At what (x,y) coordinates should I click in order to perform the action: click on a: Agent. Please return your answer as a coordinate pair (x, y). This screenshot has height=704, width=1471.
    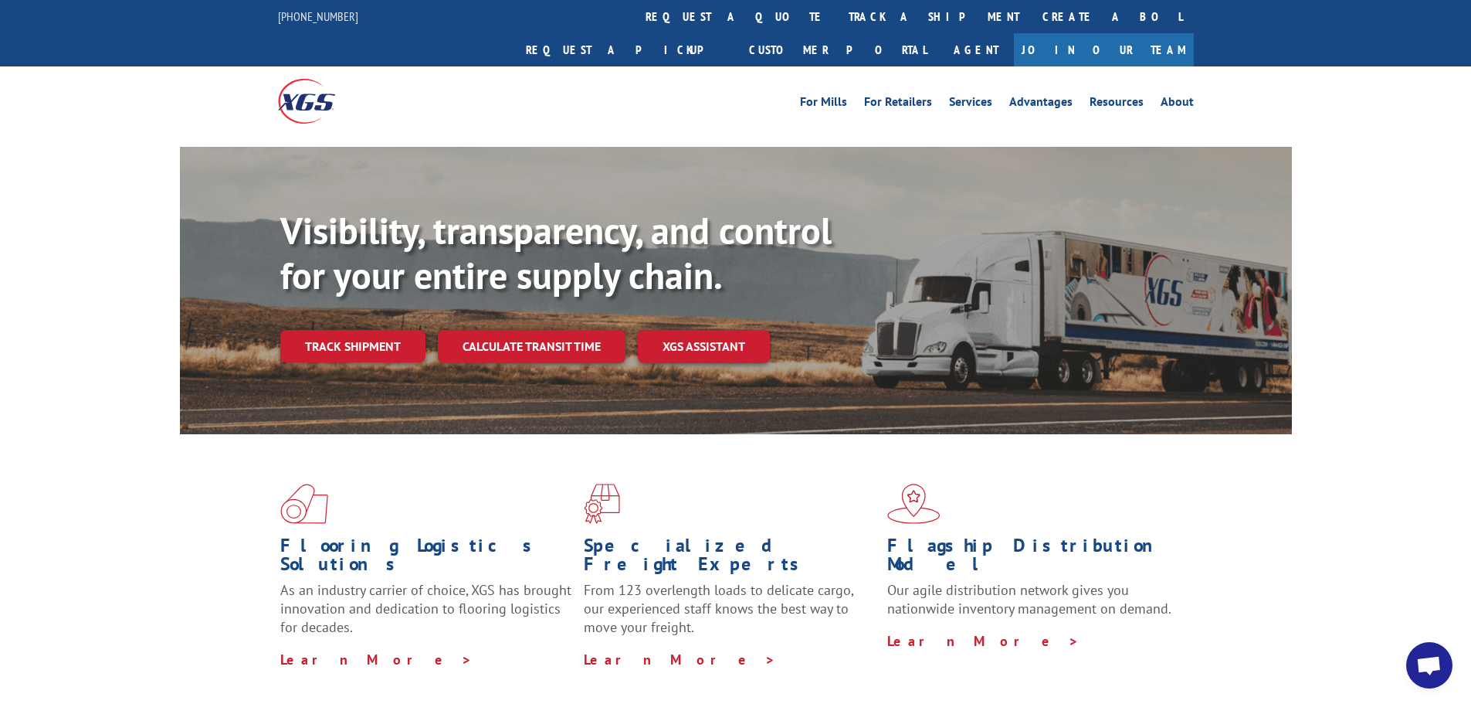
    Looking at the image, I should click on (976, 49).